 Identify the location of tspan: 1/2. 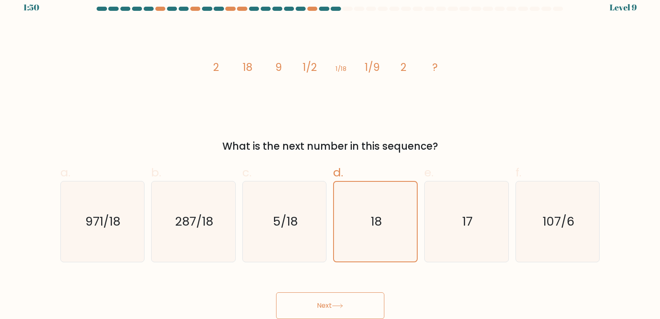
(310, 67).